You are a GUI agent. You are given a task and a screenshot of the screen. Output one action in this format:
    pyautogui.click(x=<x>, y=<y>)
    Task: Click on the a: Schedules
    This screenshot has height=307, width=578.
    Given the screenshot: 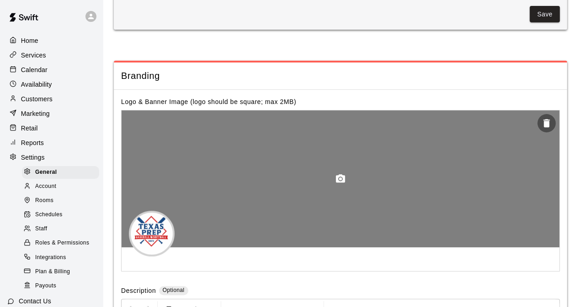 What is the action you would take?
    pyautogui.click(x=62, y=215)
    